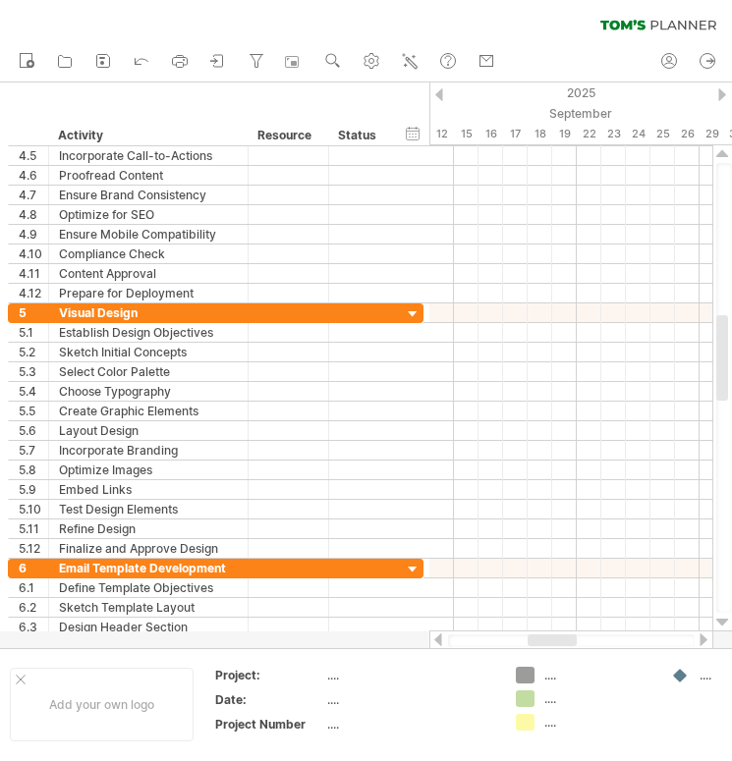  What do you see at coordinates (33, 273) in the screenshot?
I see `div: 4.11` at bounding box center [33, 273].